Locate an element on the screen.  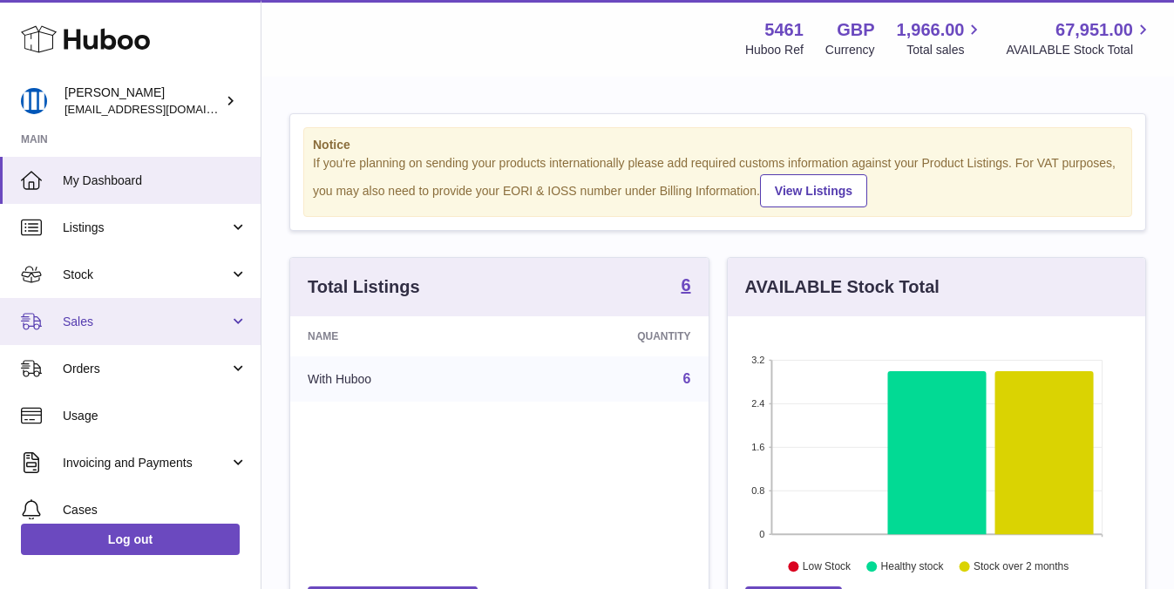
span: AVAILABLE Stock Total is located at coordinates (1079, 50).